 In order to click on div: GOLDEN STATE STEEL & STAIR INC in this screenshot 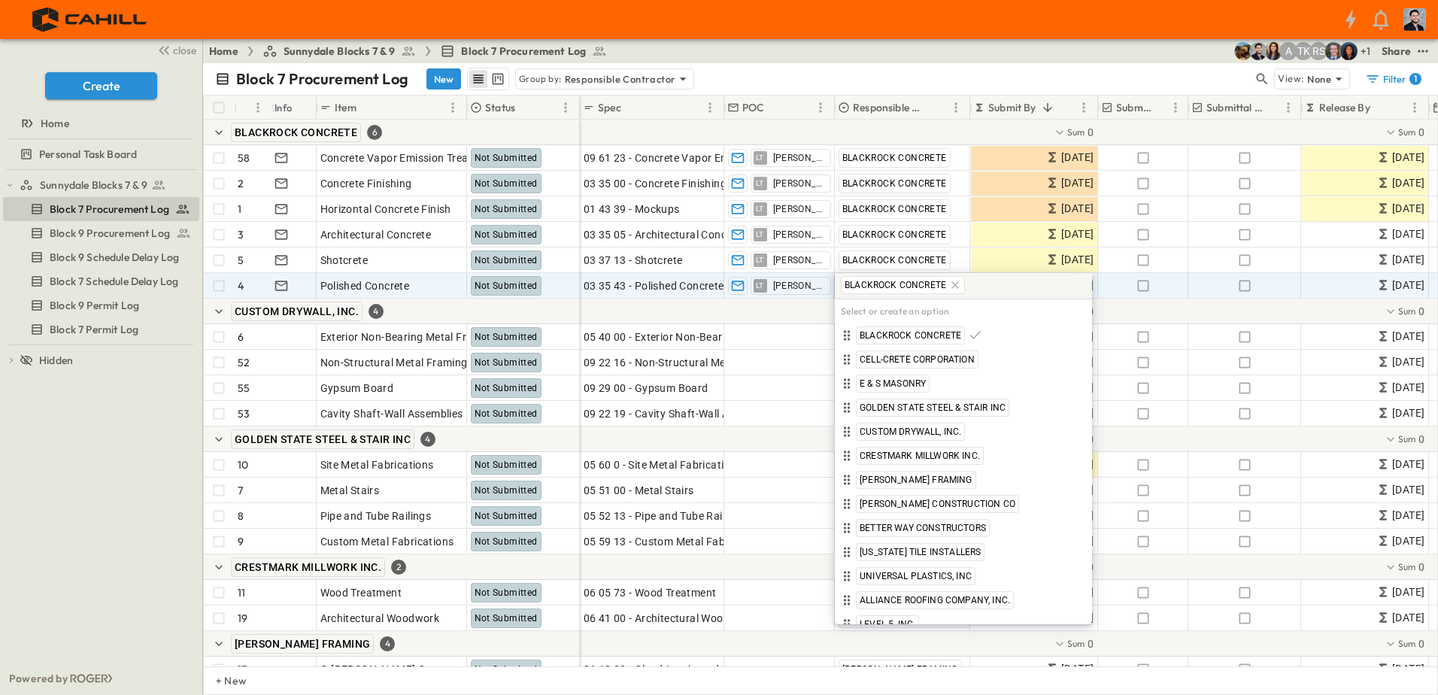, I will do `click(964, 408)`.